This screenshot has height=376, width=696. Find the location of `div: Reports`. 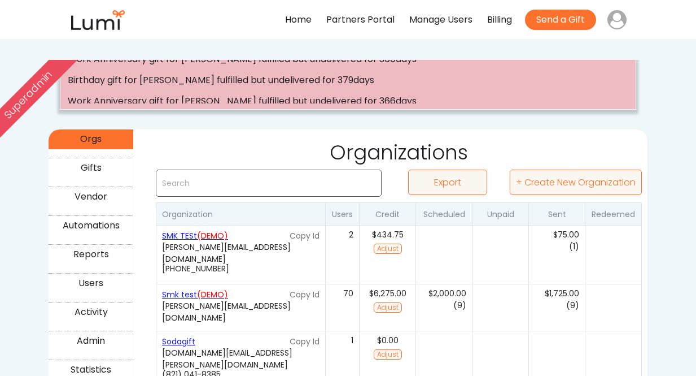

div: Reports is located at coordinates (91, 254).